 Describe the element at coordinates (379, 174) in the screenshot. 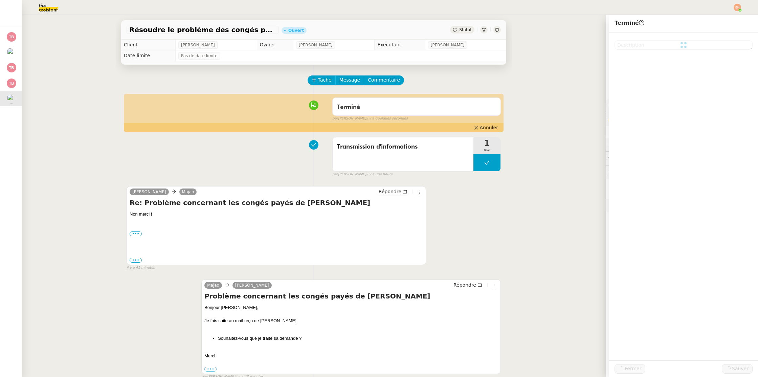

I see `span: il y a une heure` at that location.